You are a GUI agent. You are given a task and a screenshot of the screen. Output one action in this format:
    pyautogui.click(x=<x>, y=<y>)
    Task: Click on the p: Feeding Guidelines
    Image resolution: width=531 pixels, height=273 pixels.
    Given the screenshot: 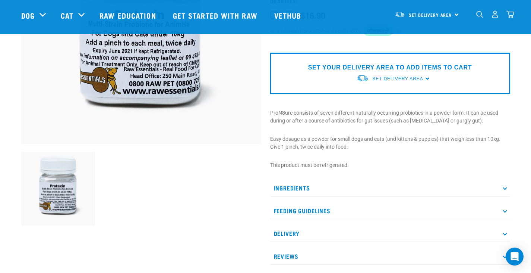 What is the action you would take?
    pyautogui.click(x=391, y=210)
    